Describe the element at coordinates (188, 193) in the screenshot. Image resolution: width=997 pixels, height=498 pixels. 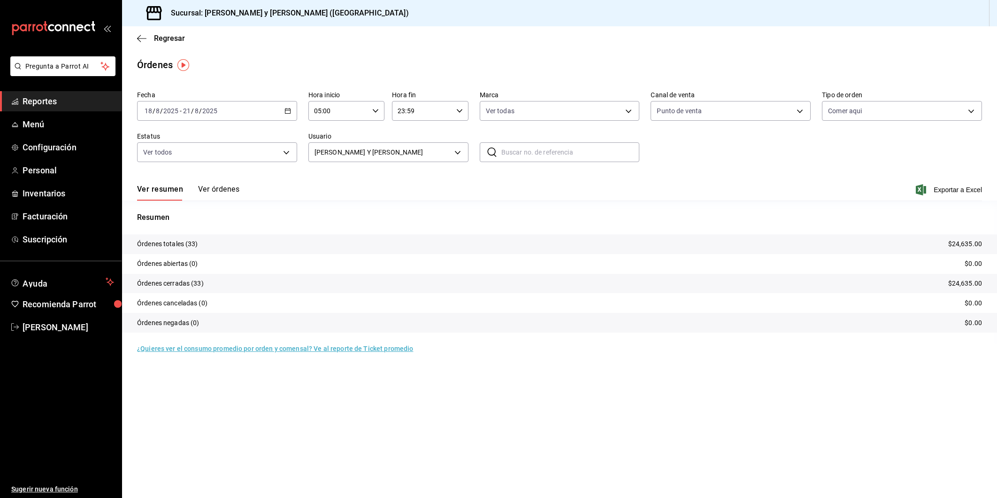
I see `div: navigation tabs` at that location.